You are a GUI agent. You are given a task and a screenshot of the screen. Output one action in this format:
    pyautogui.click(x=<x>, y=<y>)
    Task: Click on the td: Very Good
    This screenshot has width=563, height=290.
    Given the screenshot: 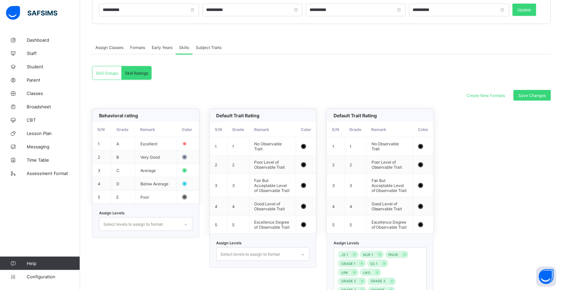 What is the action you would take?
    pyautogui.click(x=156, y=158)
    